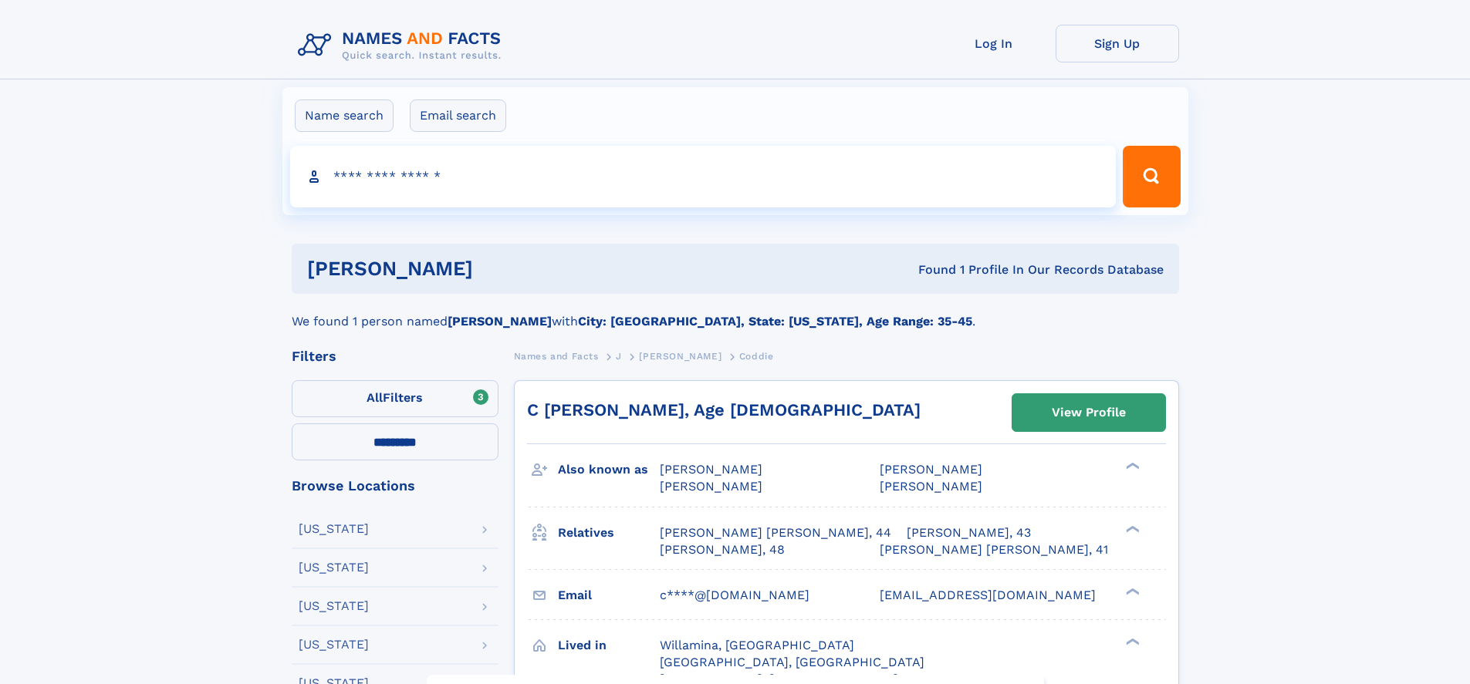 Image resolution: width=1470 pixels, height=684 pixels. What do you see at coordinates (395, 356) in the screenshot?
I see `div: Filters` at bounding box center [395, 356].